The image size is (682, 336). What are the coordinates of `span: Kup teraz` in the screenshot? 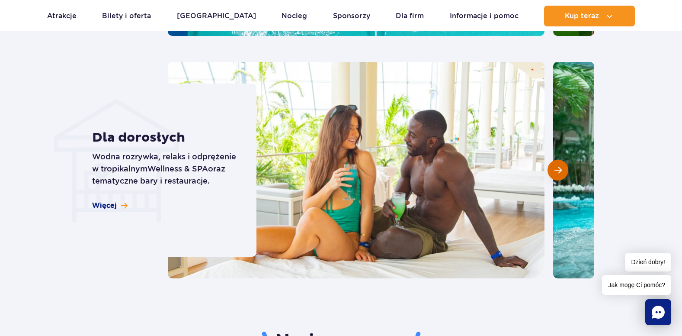 It's located at (582, 16).